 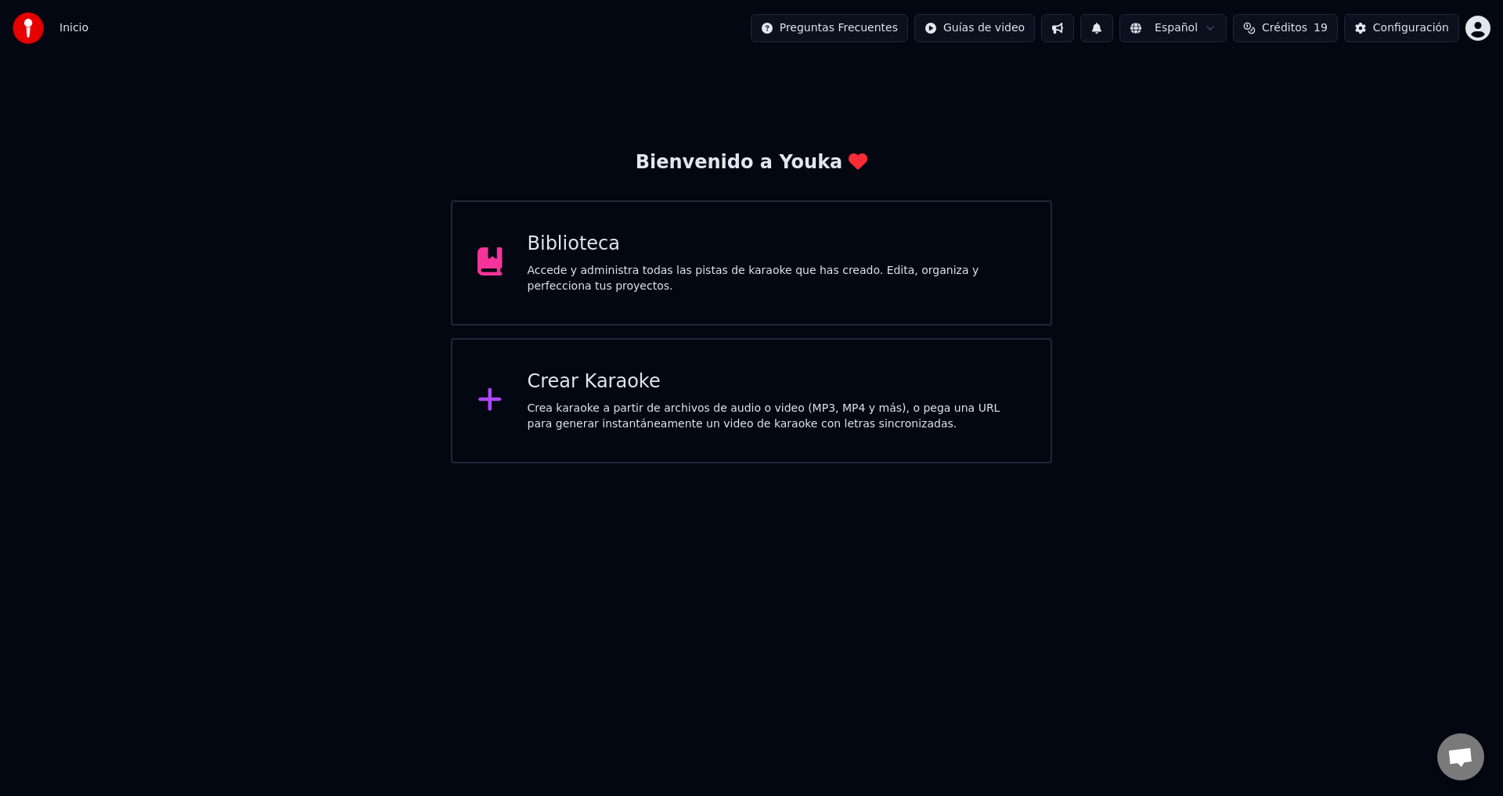 I want to click on div: Crea karaoke a partir de archivos de audio o video (MP3, MP4 y más), o pega una URL para generar ..., so click(x=776, y=416).